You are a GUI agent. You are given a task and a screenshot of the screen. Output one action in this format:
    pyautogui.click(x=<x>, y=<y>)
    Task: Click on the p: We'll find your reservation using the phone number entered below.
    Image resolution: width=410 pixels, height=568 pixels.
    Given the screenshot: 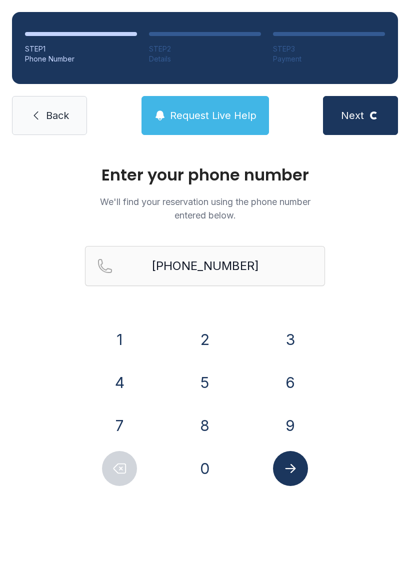 What is the action you would take?
    pyautogui.click(x=205, y=209)
    